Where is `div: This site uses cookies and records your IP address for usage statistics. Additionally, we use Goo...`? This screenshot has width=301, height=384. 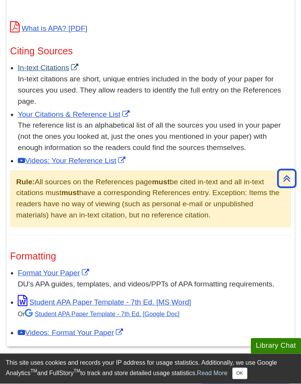
div: This site uses cookies and records your IP address for usage statistics. Additionally, we use Goo... is located at coordinates (150, 369).